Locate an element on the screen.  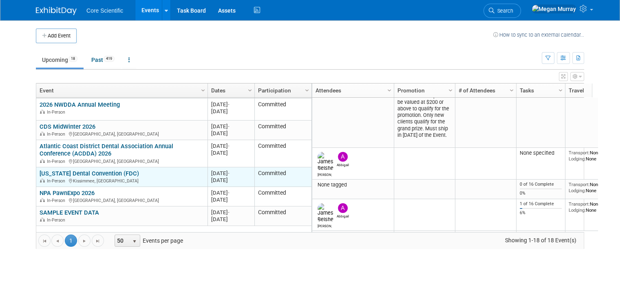
a: 2026 NWDDA Annual Meeting is located at coordinates (79, 105).